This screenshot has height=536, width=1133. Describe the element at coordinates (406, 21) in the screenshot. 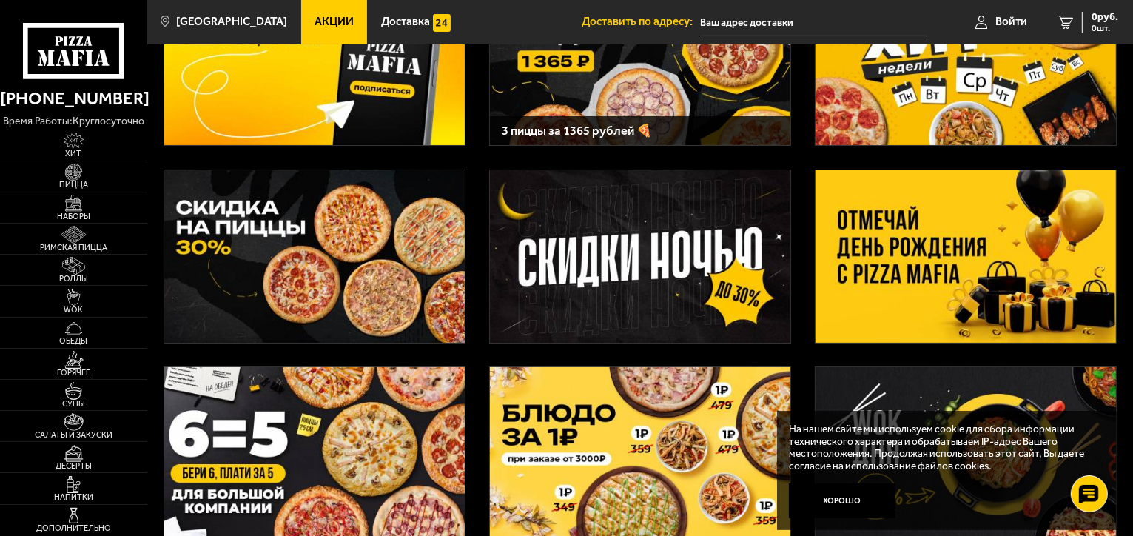

I see `span: Доставка` at that location.